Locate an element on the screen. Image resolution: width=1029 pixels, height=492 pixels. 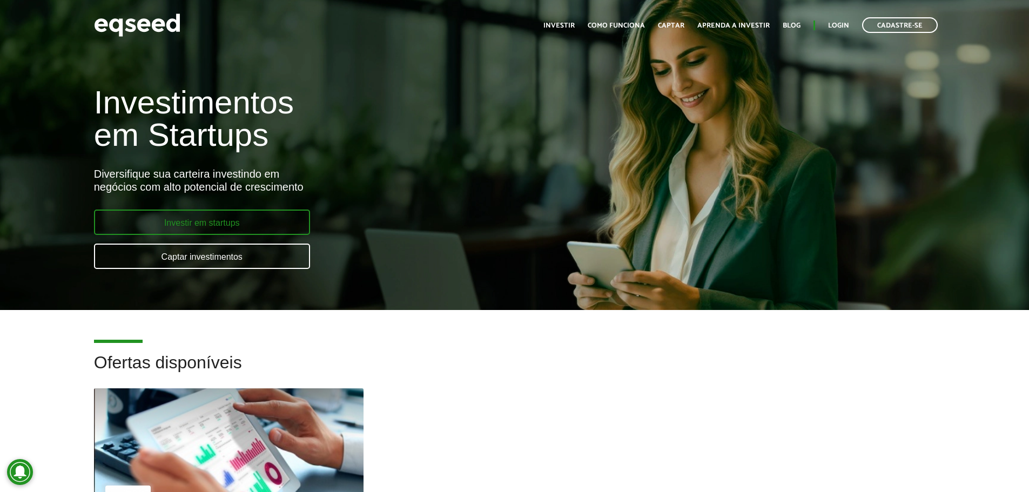
a: Aprenda a investir is located at coordinates (733, 25).